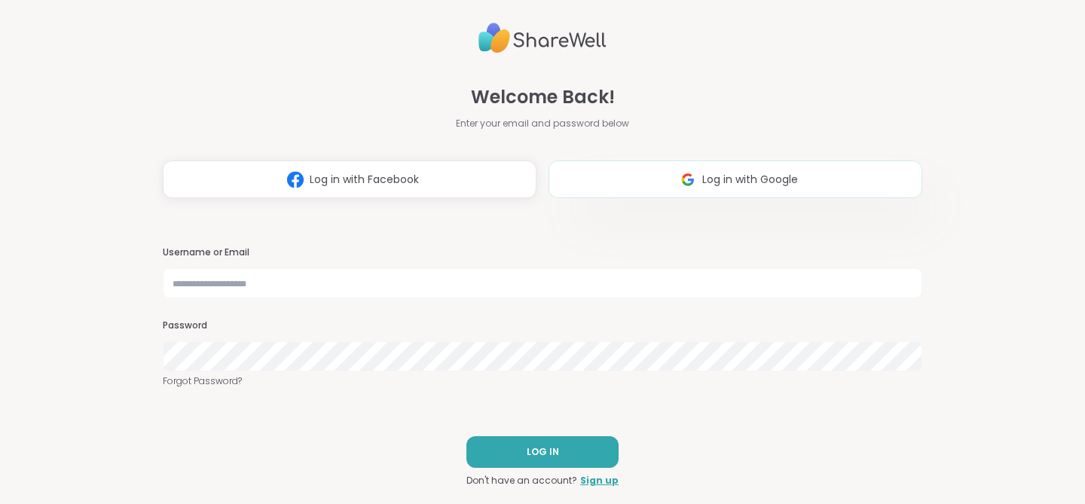  I want to click on span: Log in with Google, so click(749, 179).